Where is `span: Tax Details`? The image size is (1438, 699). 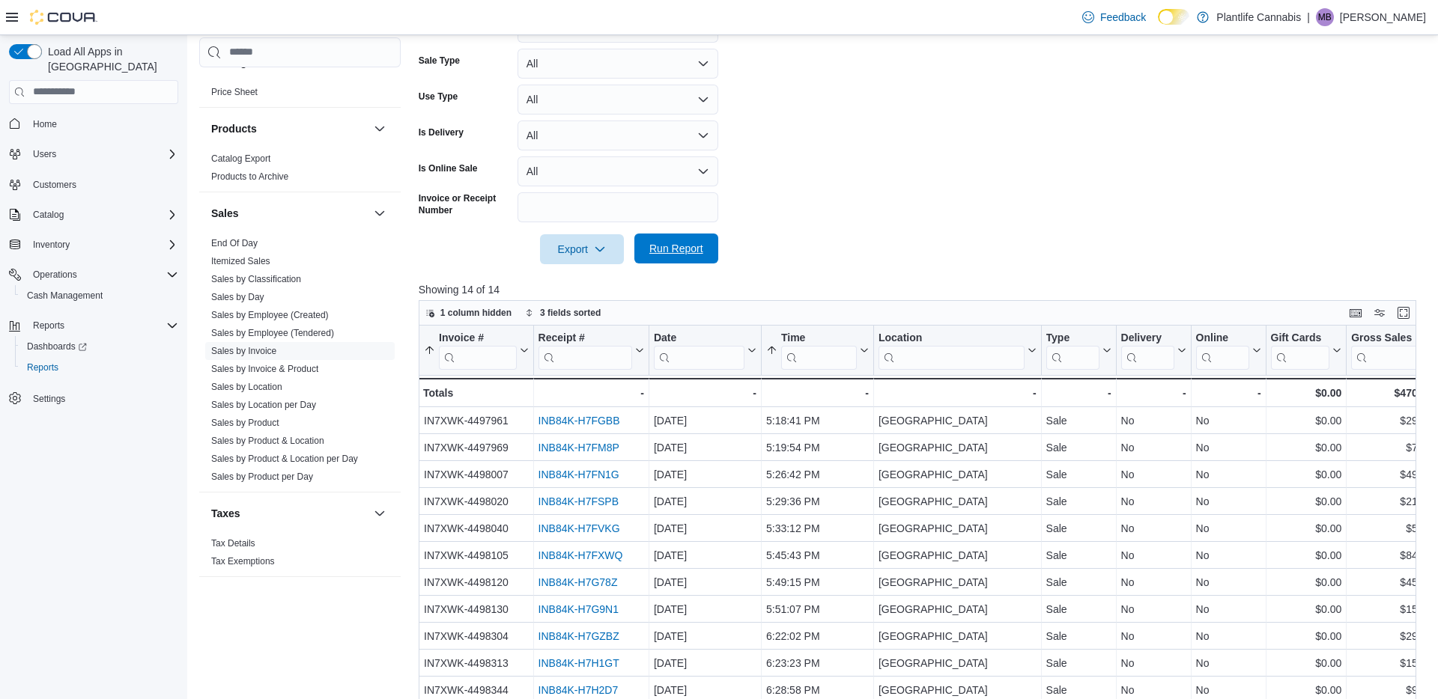
span: Tax Details is located at coordinates (233, 544).